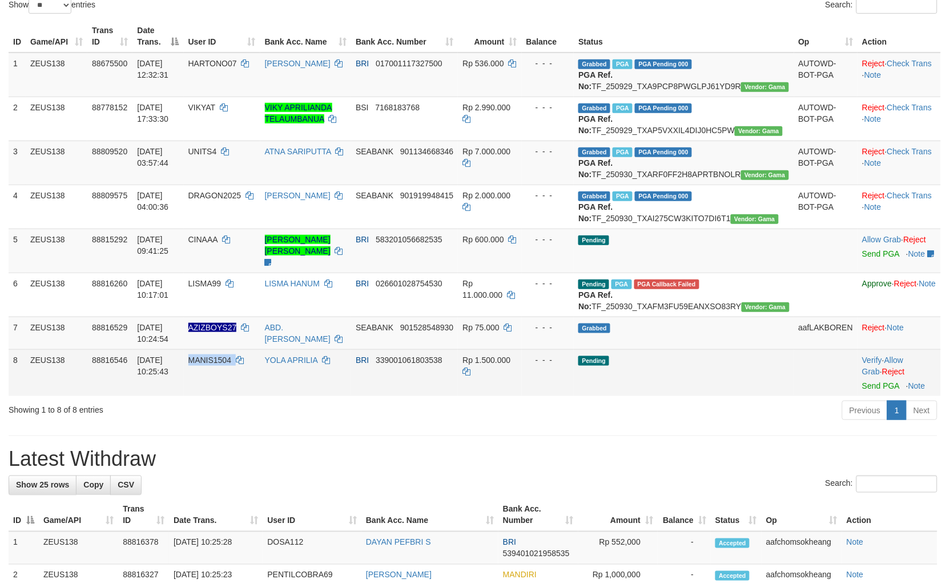 The height and width of the screenshot is (583, 946). What do you see at coordinates (409, 360) in the screenshot?
I see `span: Copy 339001061803538 to clipboard` at bounding box center [409, 360].